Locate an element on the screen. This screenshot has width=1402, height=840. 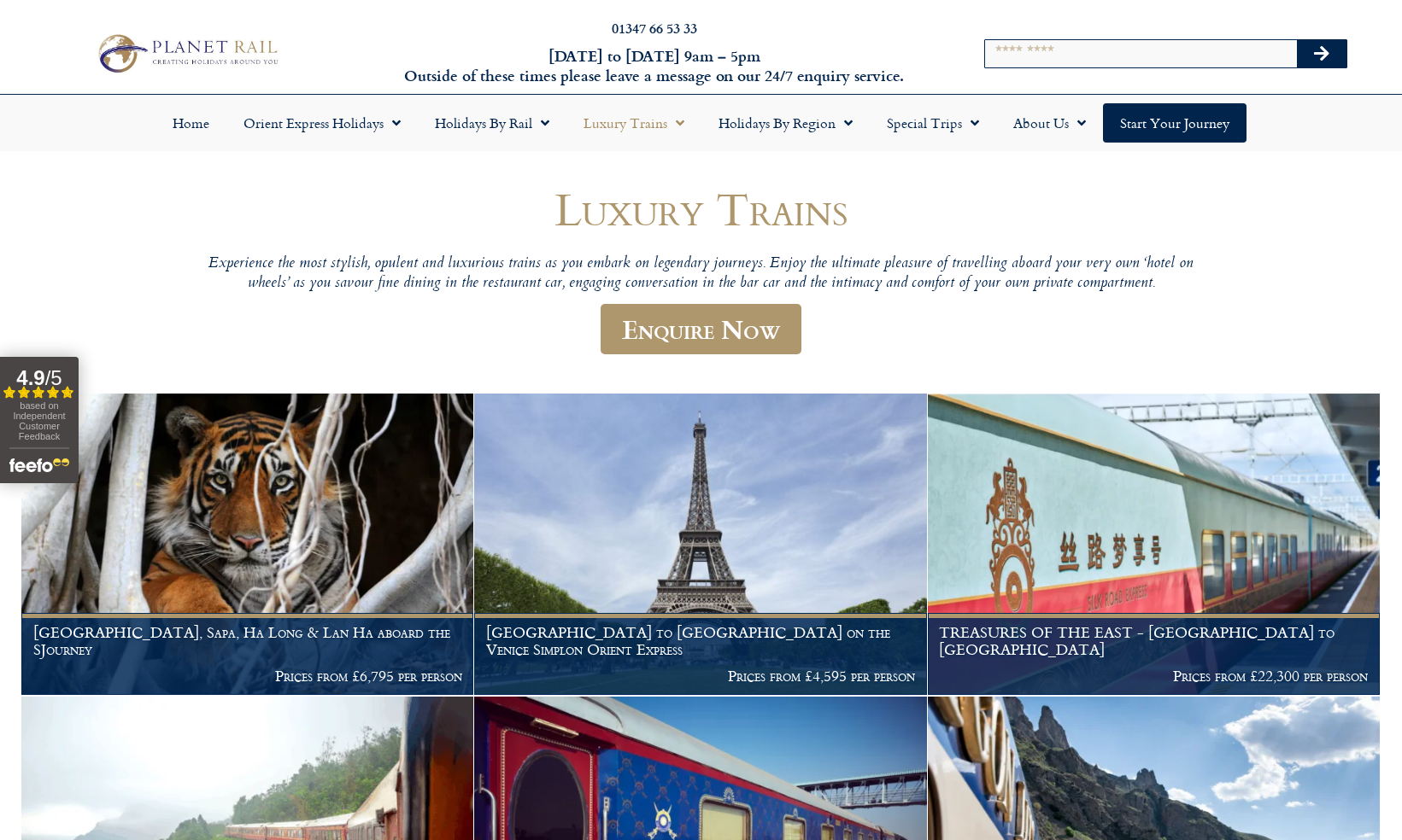
p: Prices from £22,300 per person is located at coordinates (1153, 676).